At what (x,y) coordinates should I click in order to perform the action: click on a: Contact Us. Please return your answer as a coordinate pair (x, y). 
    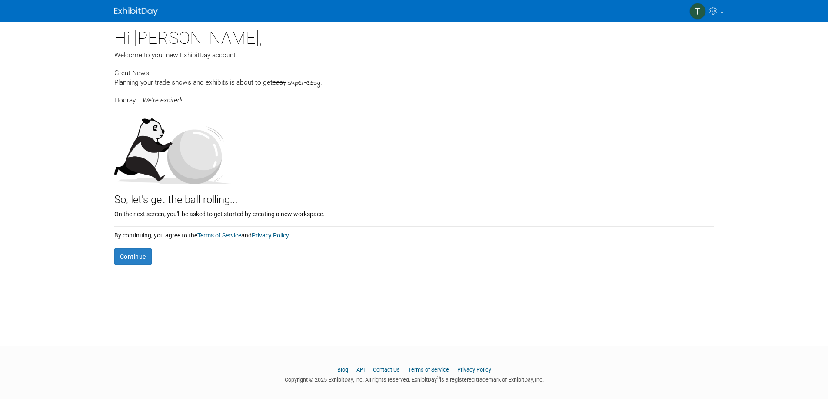
    Looking at the image, I should click on (386, 370).